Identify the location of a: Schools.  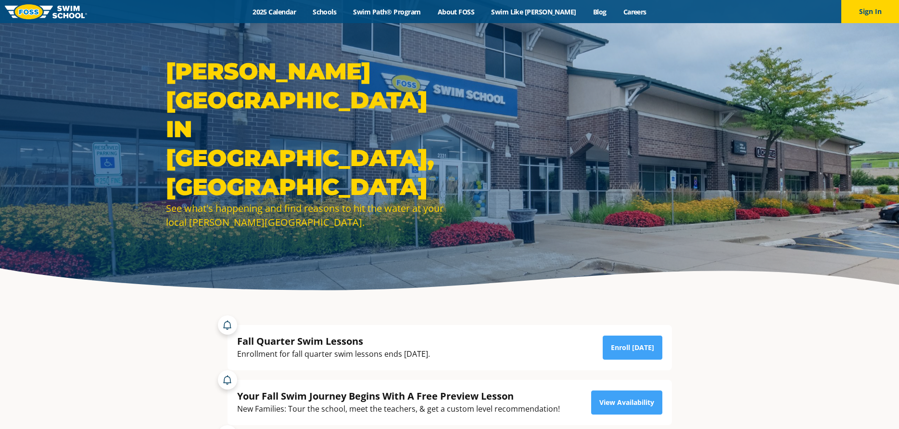
(325, 12).